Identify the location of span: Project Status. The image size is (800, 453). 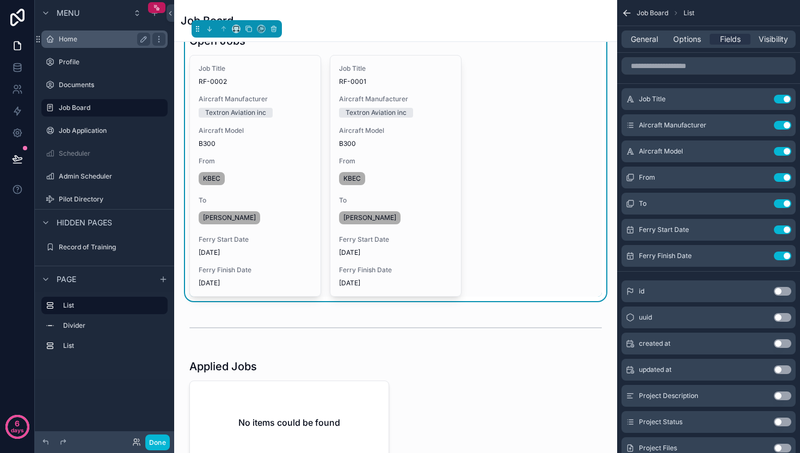
(661, 422).